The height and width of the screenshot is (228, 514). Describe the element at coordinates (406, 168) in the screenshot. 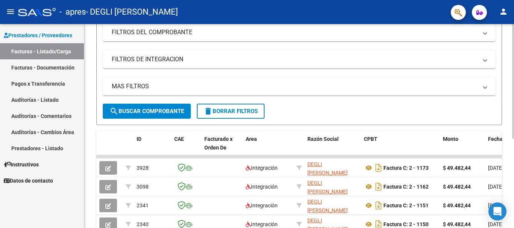

I see `strong: Factura C: 2 - 1173` at that location.